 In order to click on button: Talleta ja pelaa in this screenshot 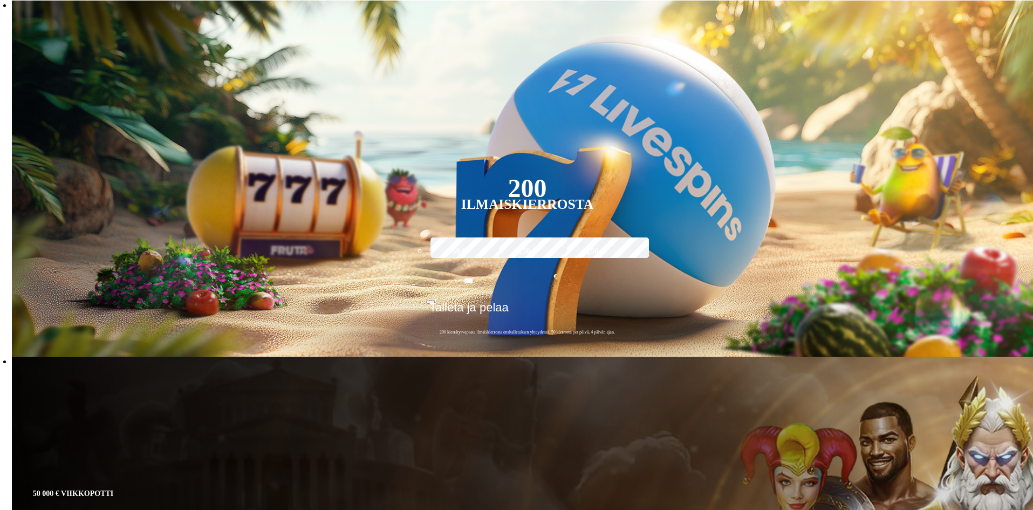, I will do `click(527, 311)`.